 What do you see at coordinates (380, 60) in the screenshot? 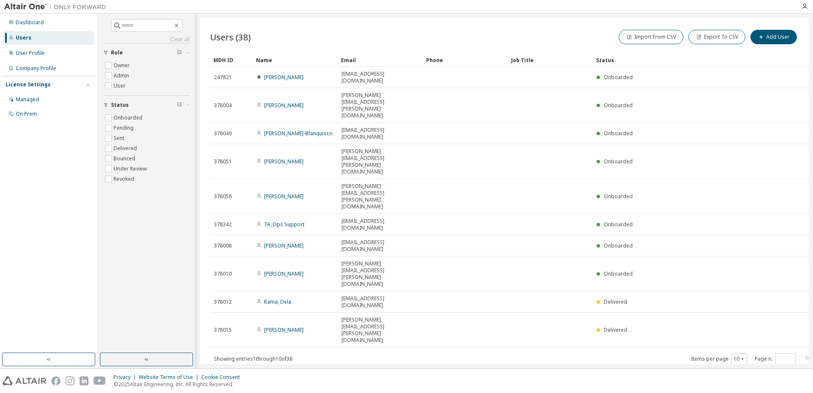
I see `div: Email` at bounding box center [380, 60].